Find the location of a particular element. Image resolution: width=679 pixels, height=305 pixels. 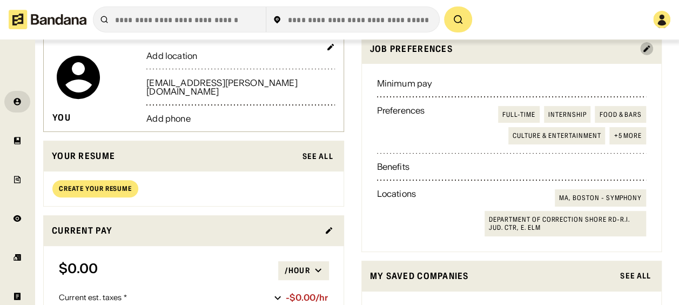

div: MA, Boston - Symphony is located at coordinates (600, 198).